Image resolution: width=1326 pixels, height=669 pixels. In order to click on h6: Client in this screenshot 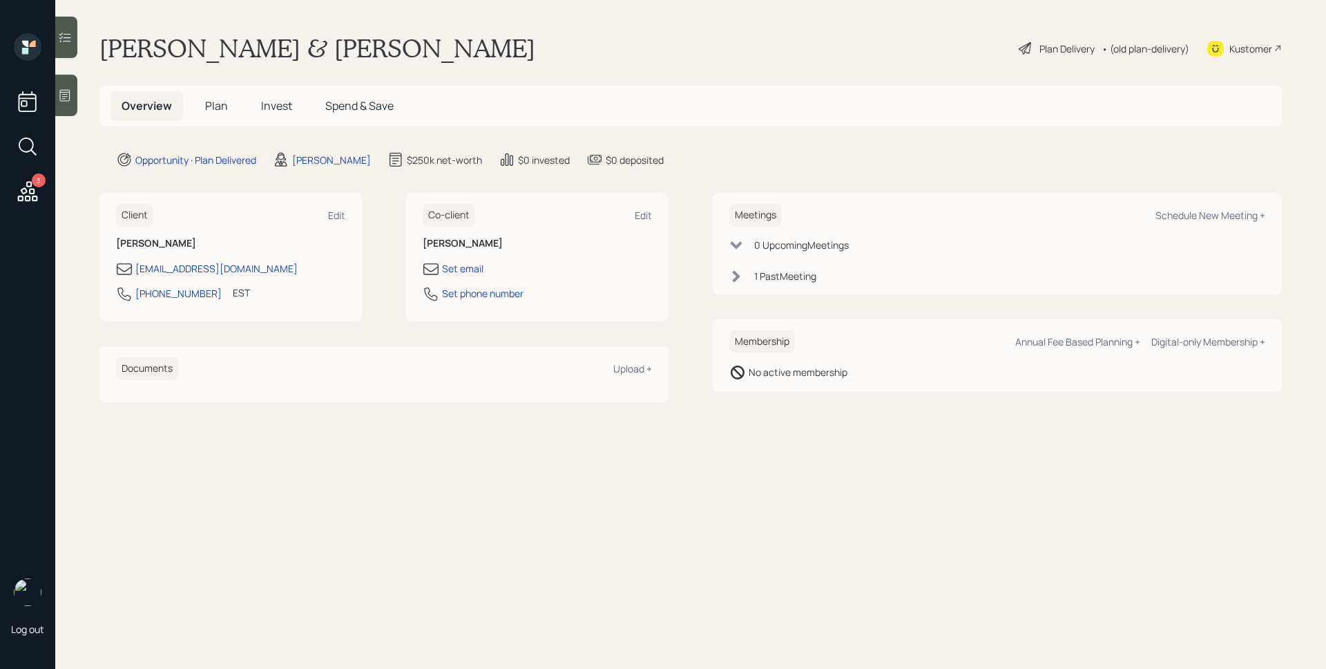, I will do `click(135, 215)`.